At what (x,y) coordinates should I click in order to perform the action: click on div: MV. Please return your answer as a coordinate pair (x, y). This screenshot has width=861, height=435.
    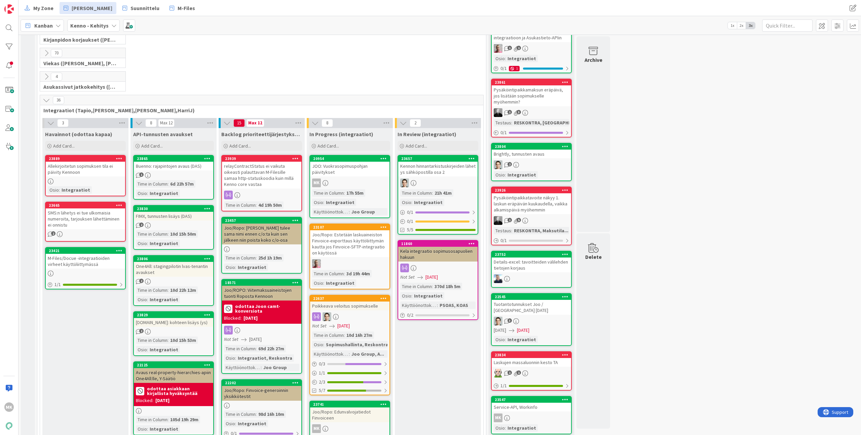
    Looking at the image, I should click on (532, 221).